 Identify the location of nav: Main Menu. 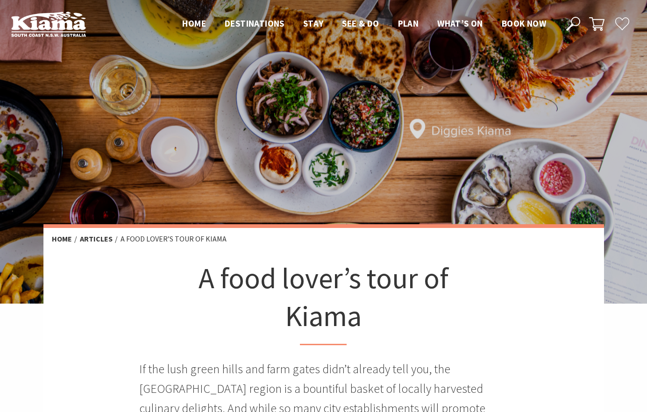
(364, 24).